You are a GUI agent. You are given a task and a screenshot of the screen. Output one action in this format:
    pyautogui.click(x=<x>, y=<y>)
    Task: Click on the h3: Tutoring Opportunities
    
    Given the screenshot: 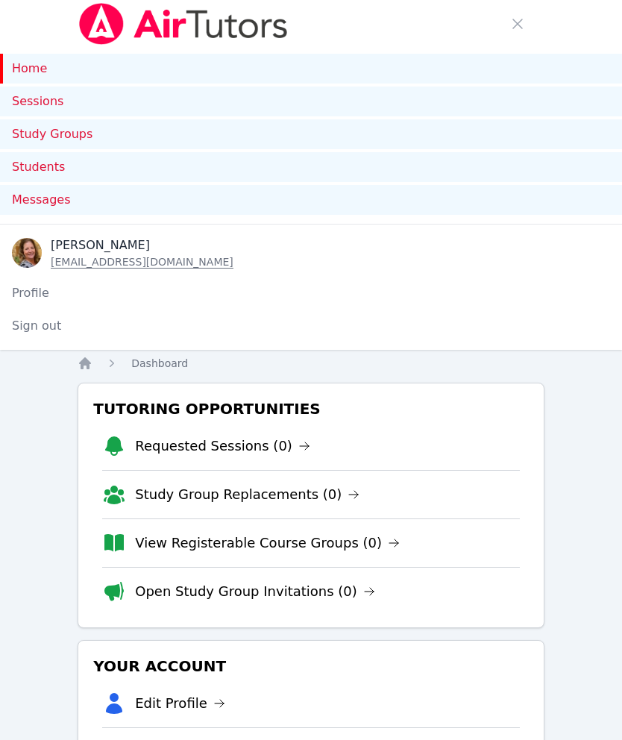 What is the action you would take?
    pyautogui.click(x=311, y=409)
    